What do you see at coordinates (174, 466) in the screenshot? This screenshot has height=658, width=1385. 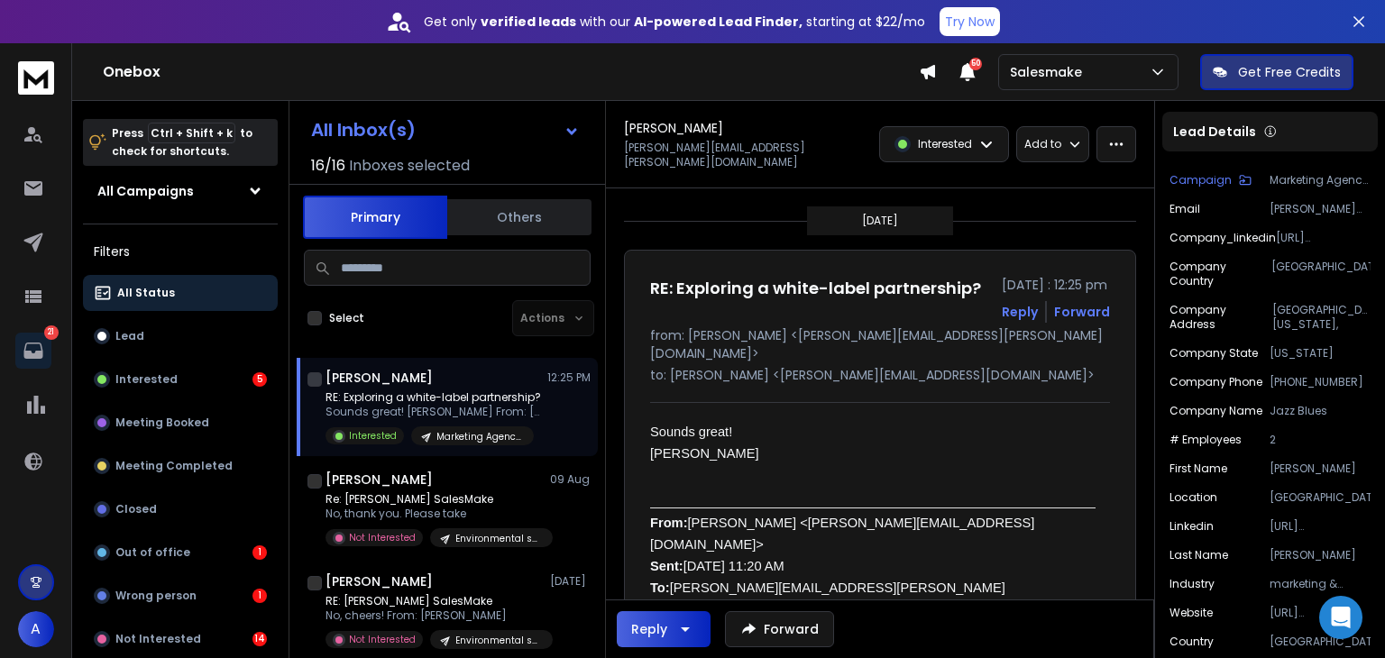 I see `p: Meeting Completed` at bounding box center [174, 466].